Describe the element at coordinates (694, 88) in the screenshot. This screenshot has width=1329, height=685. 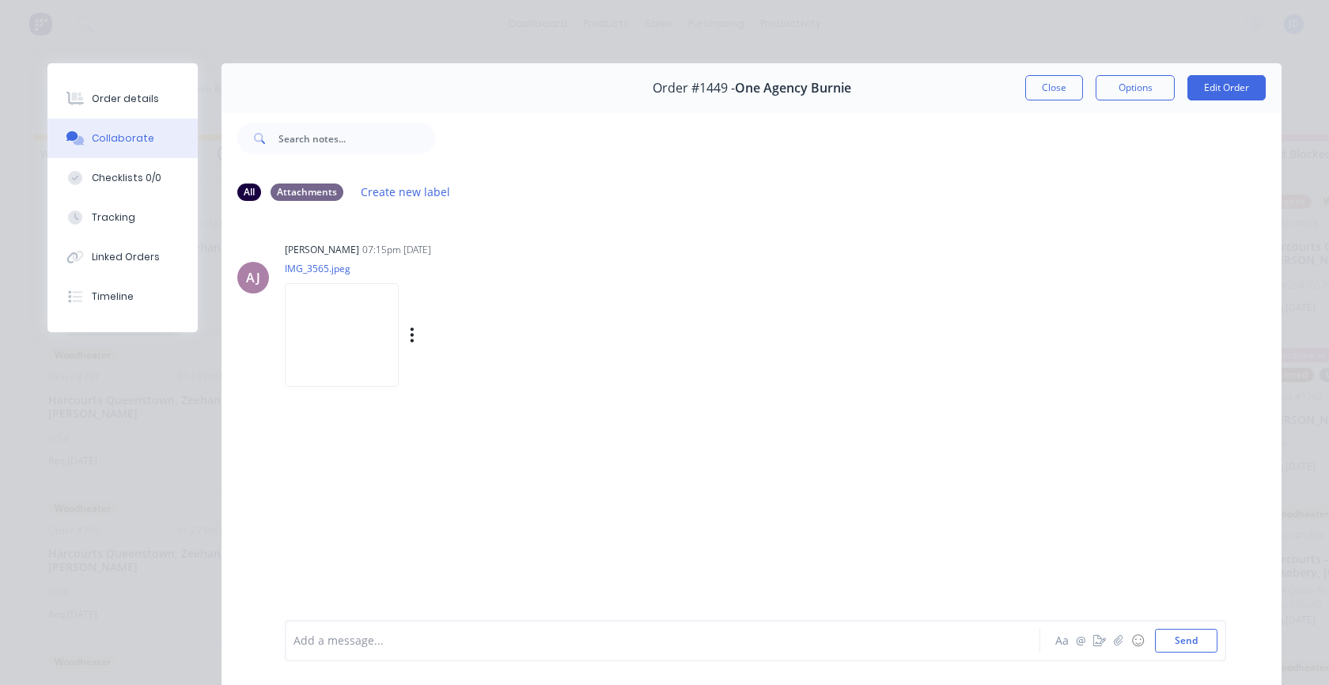
I see `span: Order #1449 -` at that location.